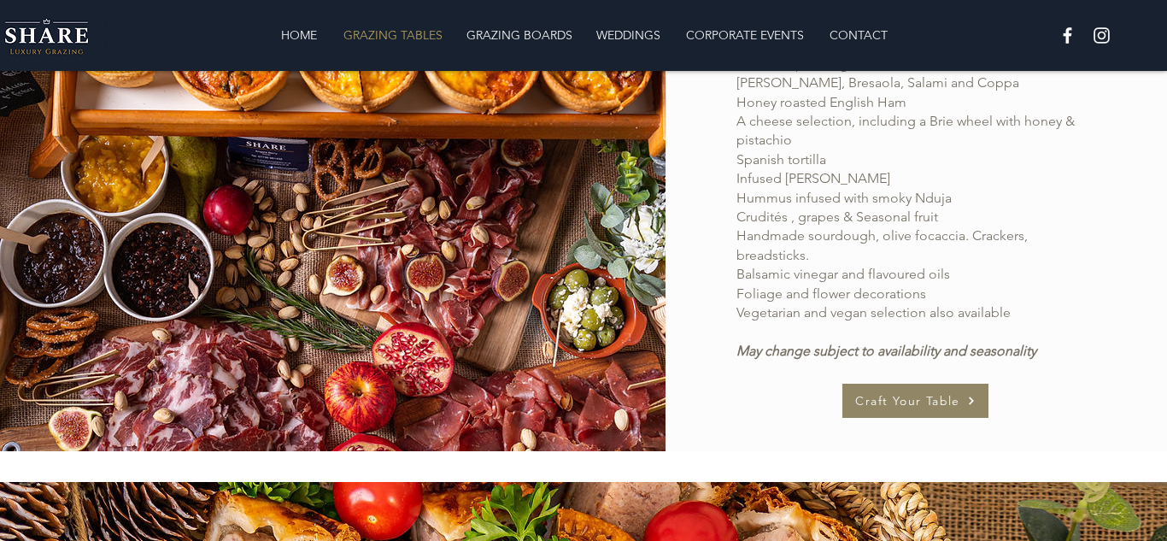 This screenshot has width=1167, height=541. I want to click on span: Yorkshire puddings with sirloin steak, so click(847, 63).